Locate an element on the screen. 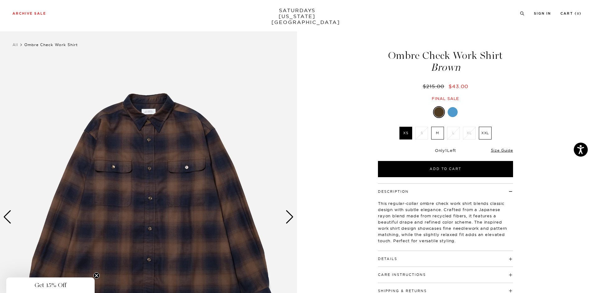  del: $215.00 is located at coordinates (435, 86).